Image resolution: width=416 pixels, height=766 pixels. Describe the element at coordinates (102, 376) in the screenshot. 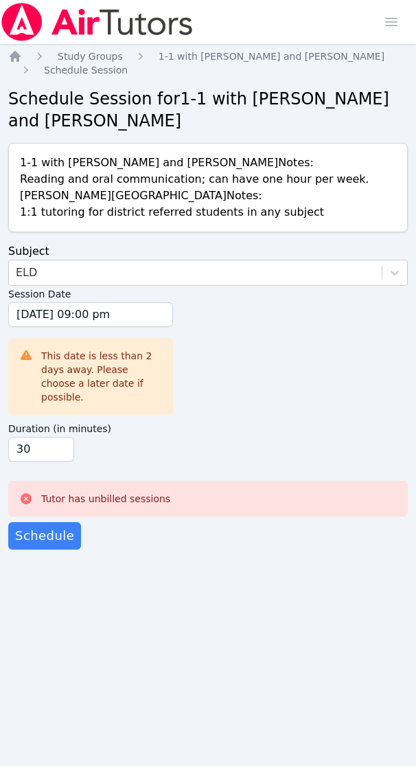

I see `div: This date is less than 2 days away. Please choose a later date if possible.` at that location.